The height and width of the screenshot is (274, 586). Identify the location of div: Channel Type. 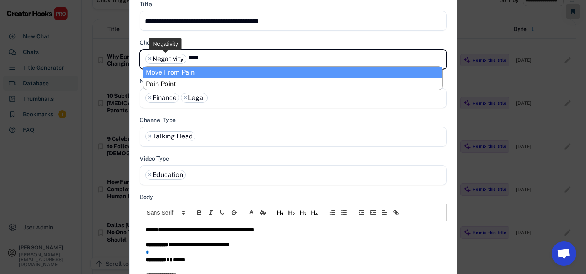
(158, 120).